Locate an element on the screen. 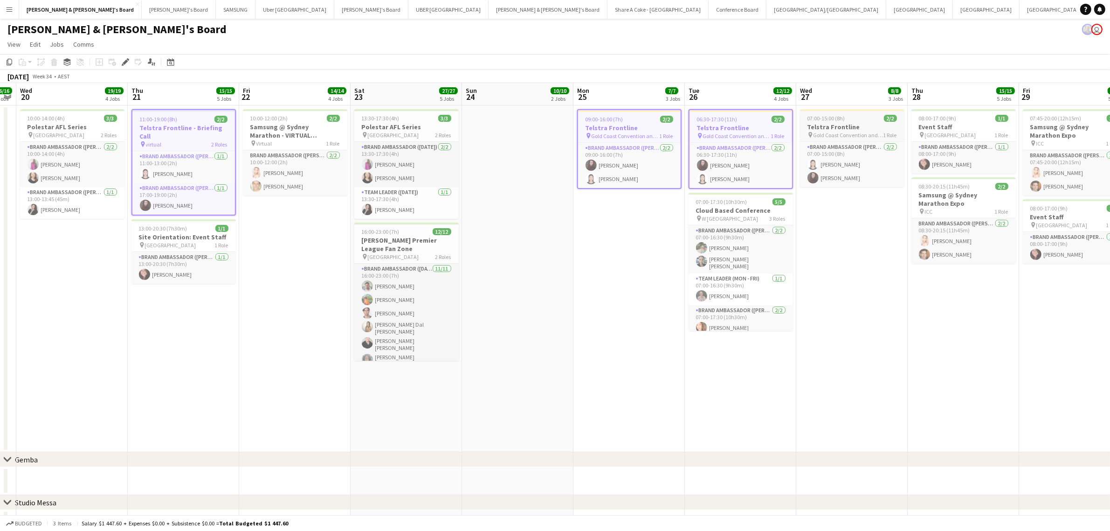 Image resolution: width=1110 pixels, height=531 pixels. div: AEST is located at coordinates (64, 76).